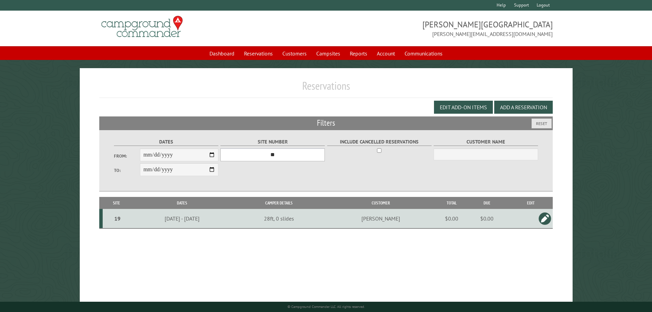 The image size is (652, 312). What do you see at coordinates (142, 27) in the screenshot?
I see `img: Campground Commander` at bounding box center [142, 27].